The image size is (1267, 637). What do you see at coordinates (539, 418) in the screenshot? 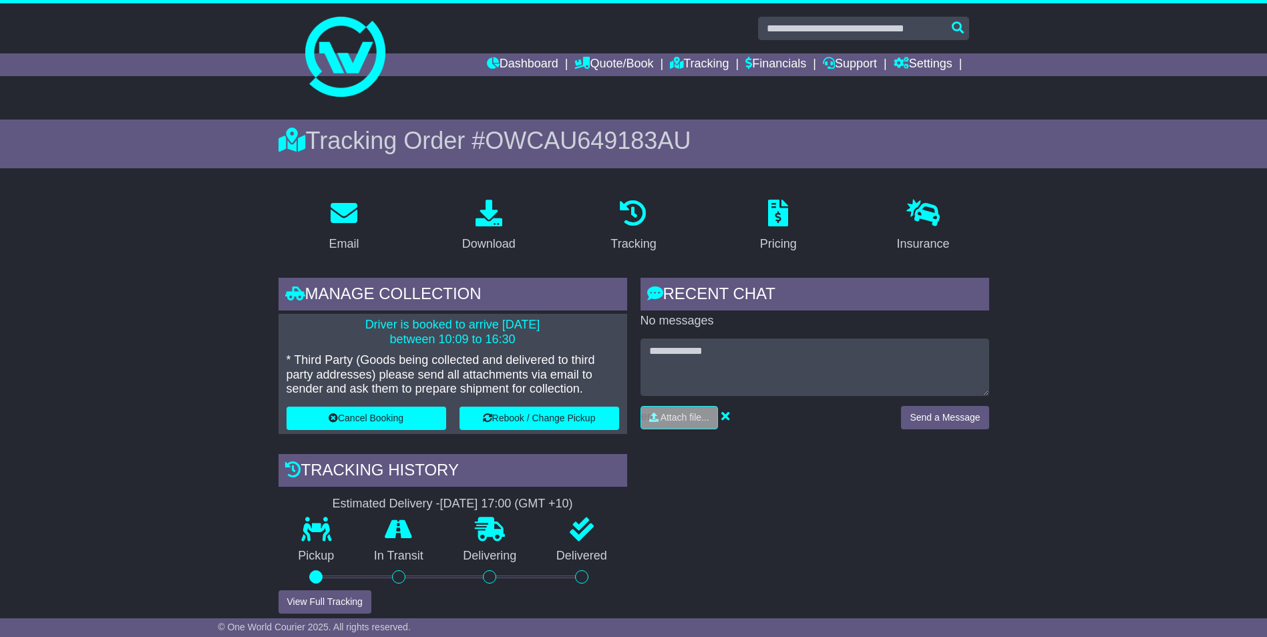
I see `button: Rebook / Change Pickup` at bounding box center [539, 418].